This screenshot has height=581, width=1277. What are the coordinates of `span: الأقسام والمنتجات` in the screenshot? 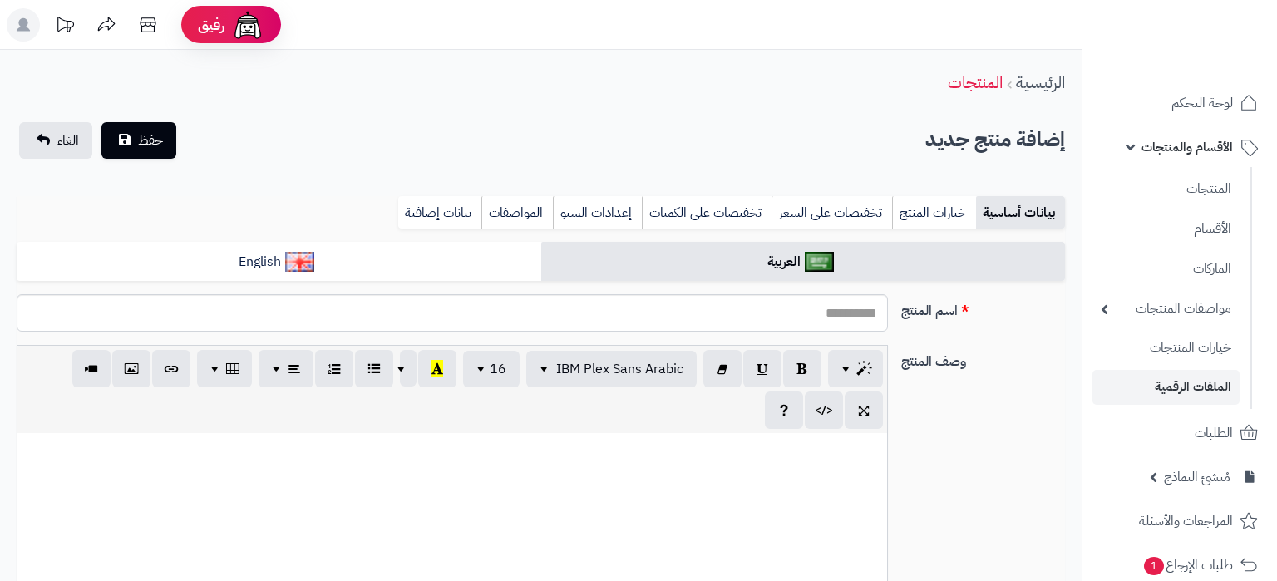 It's located at (1187, 147).